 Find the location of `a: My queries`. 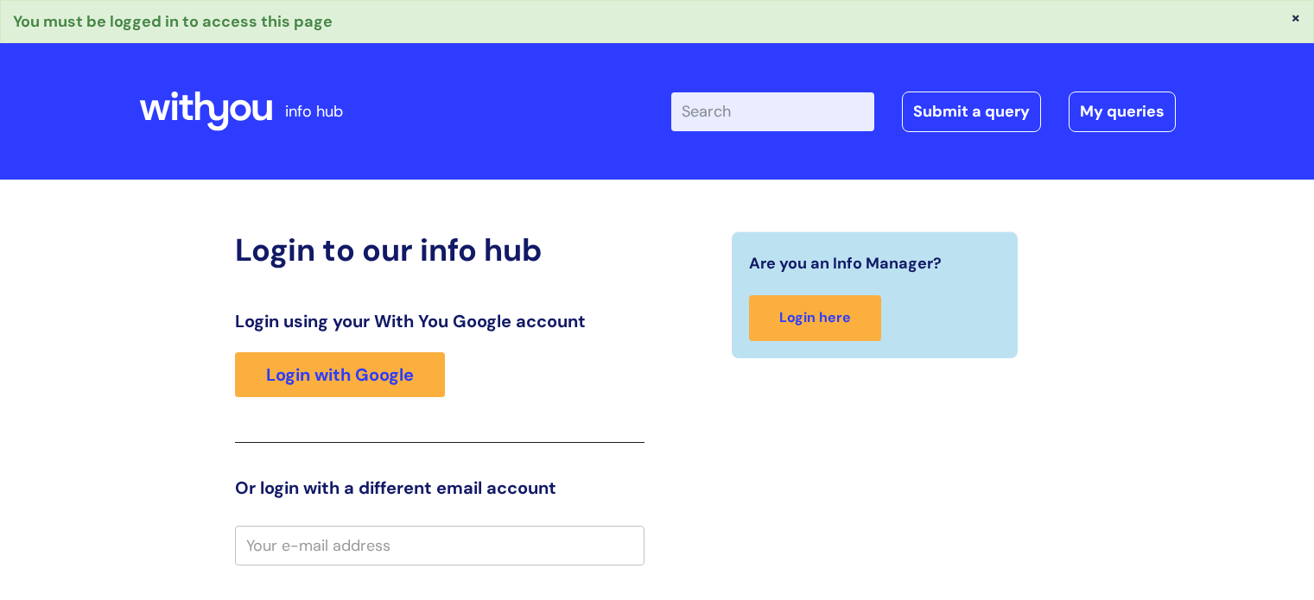

a: My queries is located at coordinates (1122, 111).